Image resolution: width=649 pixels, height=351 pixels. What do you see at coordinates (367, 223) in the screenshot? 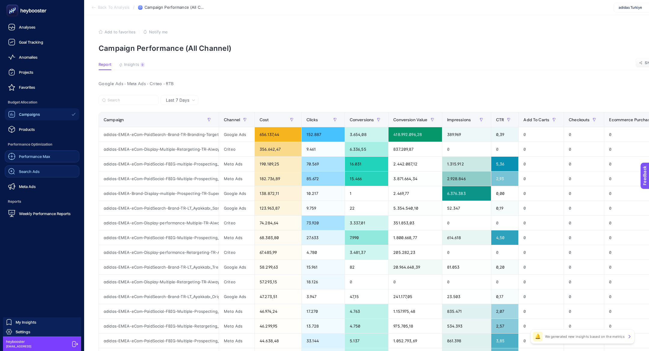
I see `div: 3.337,01` at bounding box center [367, 223].